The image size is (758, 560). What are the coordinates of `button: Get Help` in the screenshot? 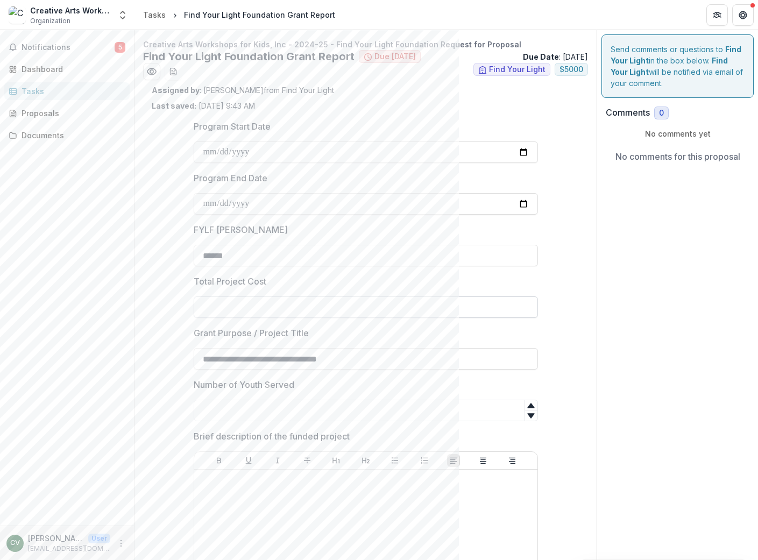 It's located at (743, 15).